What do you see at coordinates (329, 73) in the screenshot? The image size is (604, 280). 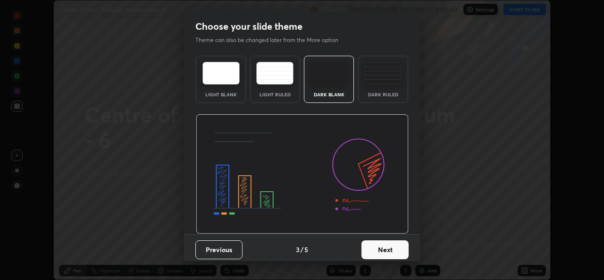 I see `img: darkTheme.f0cc69e5.svg` at bounding box center [329, 73].